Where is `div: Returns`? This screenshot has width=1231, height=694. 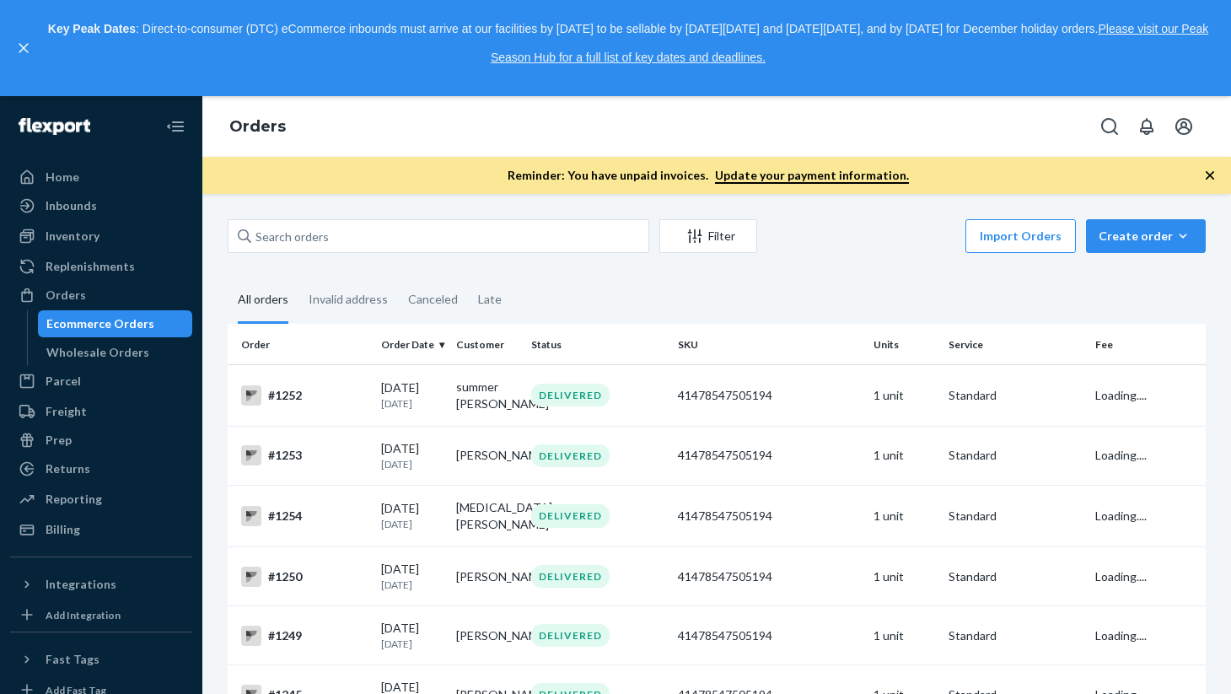 div: Returns is located at coordinates (67, 469).